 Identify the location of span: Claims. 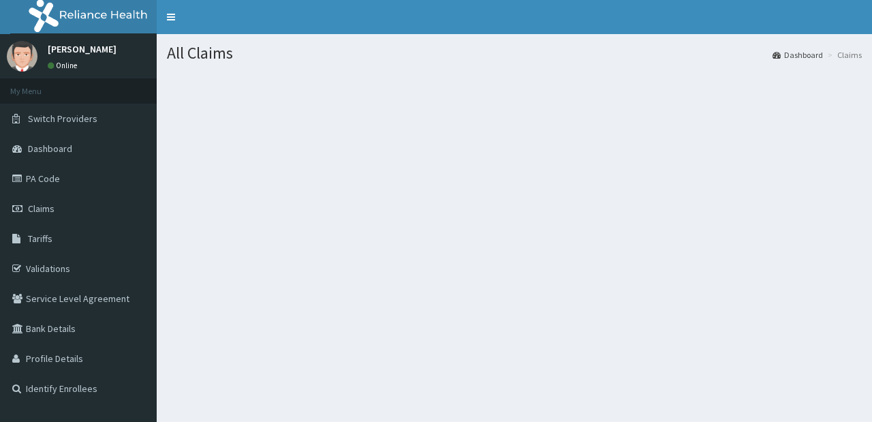
(41, 208).